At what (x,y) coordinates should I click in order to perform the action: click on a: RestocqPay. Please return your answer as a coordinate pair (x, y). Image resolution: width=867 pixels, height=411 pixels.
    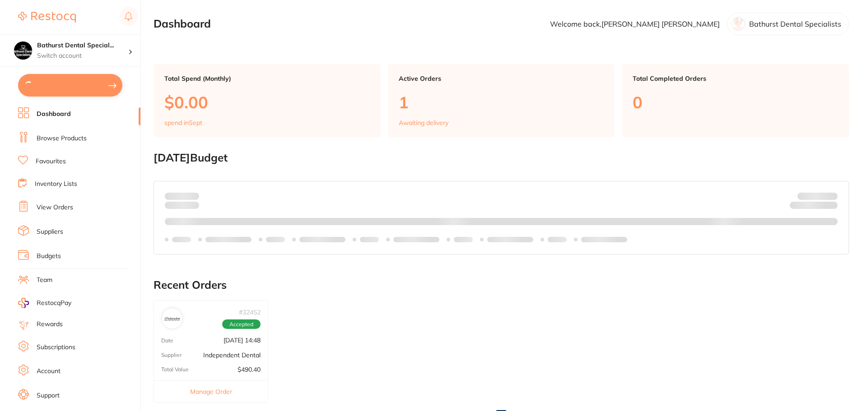
    Looking at the image, I should click on (45, 303).